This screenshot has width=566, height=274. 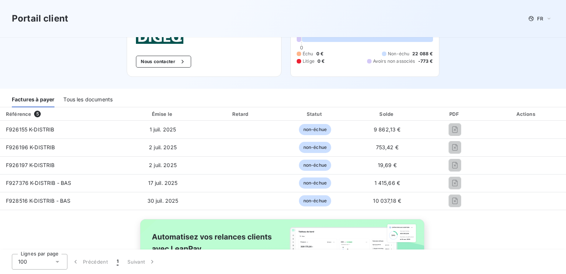 What do you see at coordinates (387, 147) in the screenshot?
I see `span: 753,42 €` at bounding box center [387, 147].